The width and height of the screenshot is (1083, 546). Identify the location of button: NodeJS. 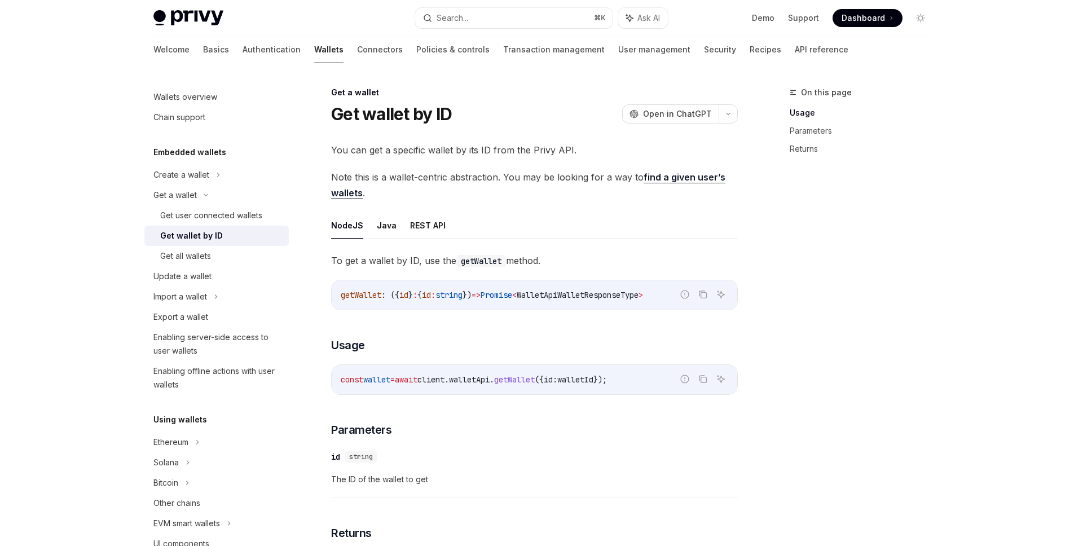
(347, 225).